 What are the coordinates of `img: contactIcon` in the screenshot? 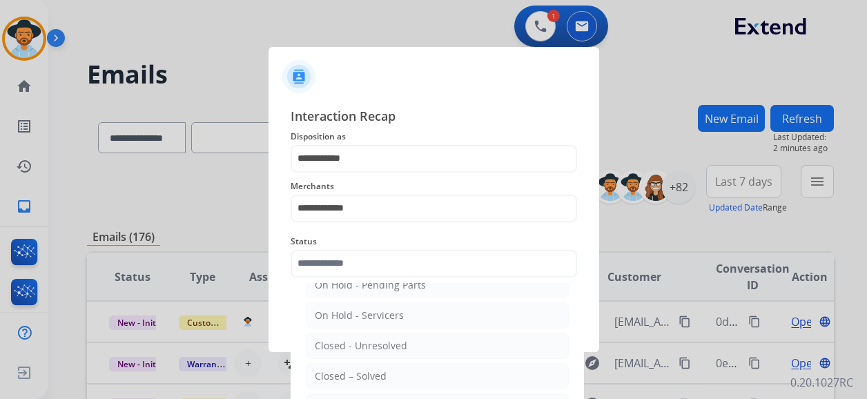 It's located at (299, 77).